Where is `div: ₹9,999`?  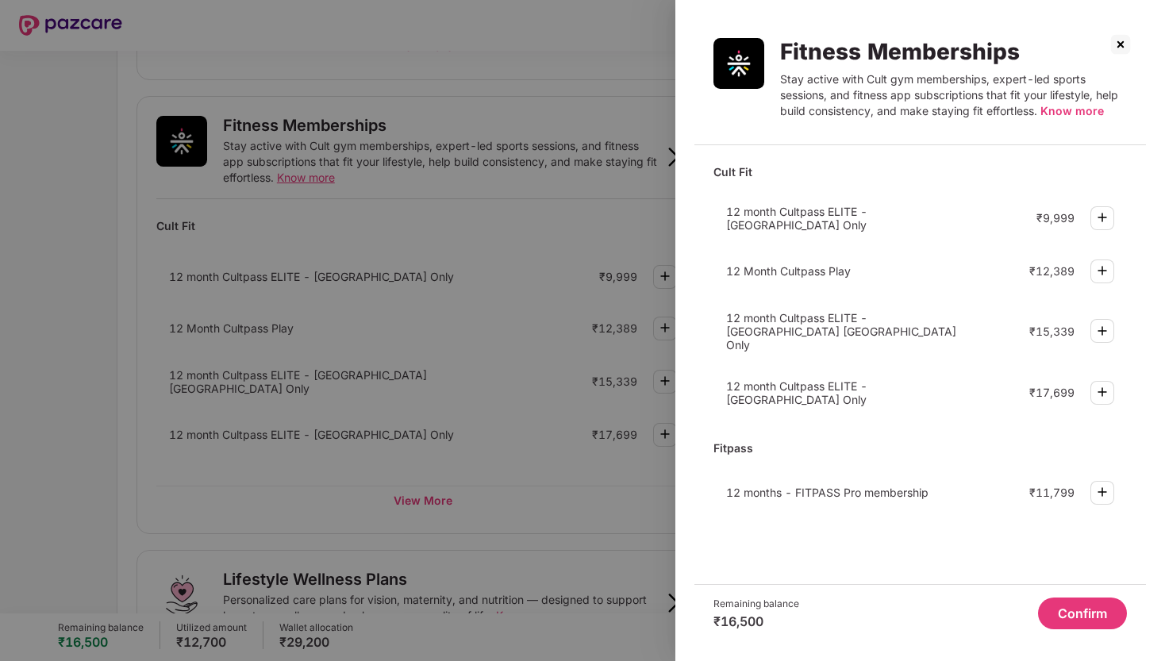 div: ₹9,999 is located at coordinates (1056, 218).